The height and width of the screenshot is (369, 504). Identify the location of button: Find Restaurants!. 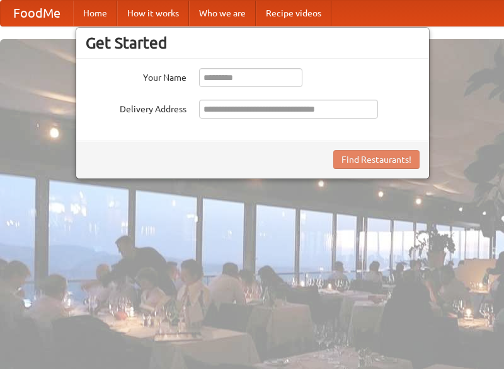
(376, 159).